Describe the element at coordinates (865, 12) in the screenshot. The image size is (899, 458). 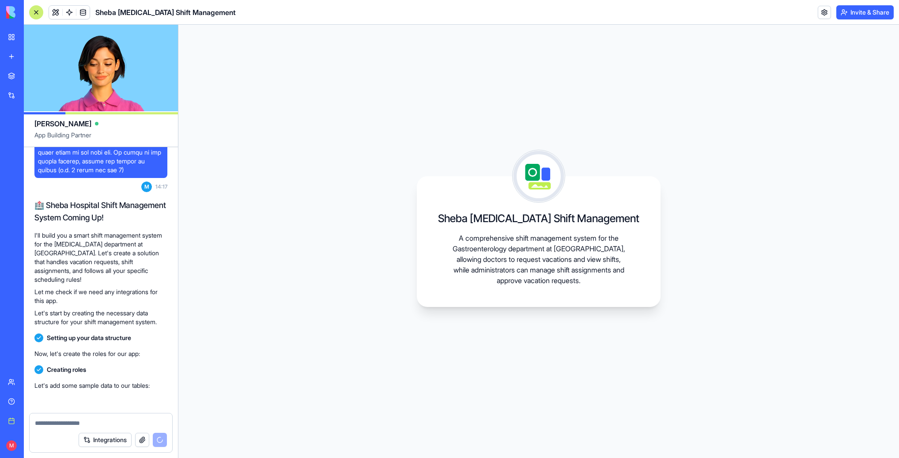
I see `button: Invite & Share` at that location.